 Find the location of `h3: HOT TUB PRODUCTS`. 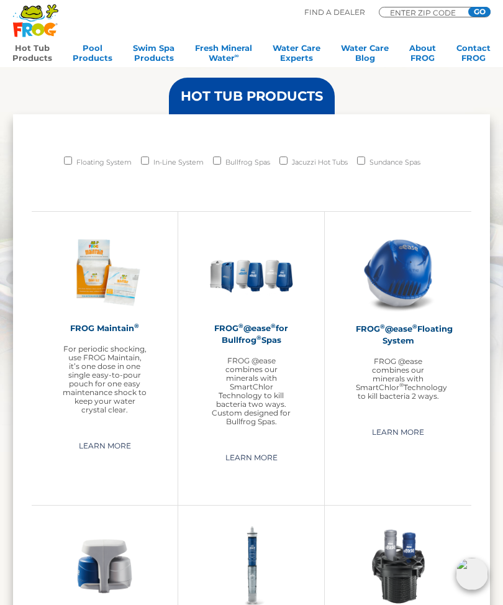

h3: HOT TUB PRODUCTS is located at coordinates (252, 96).